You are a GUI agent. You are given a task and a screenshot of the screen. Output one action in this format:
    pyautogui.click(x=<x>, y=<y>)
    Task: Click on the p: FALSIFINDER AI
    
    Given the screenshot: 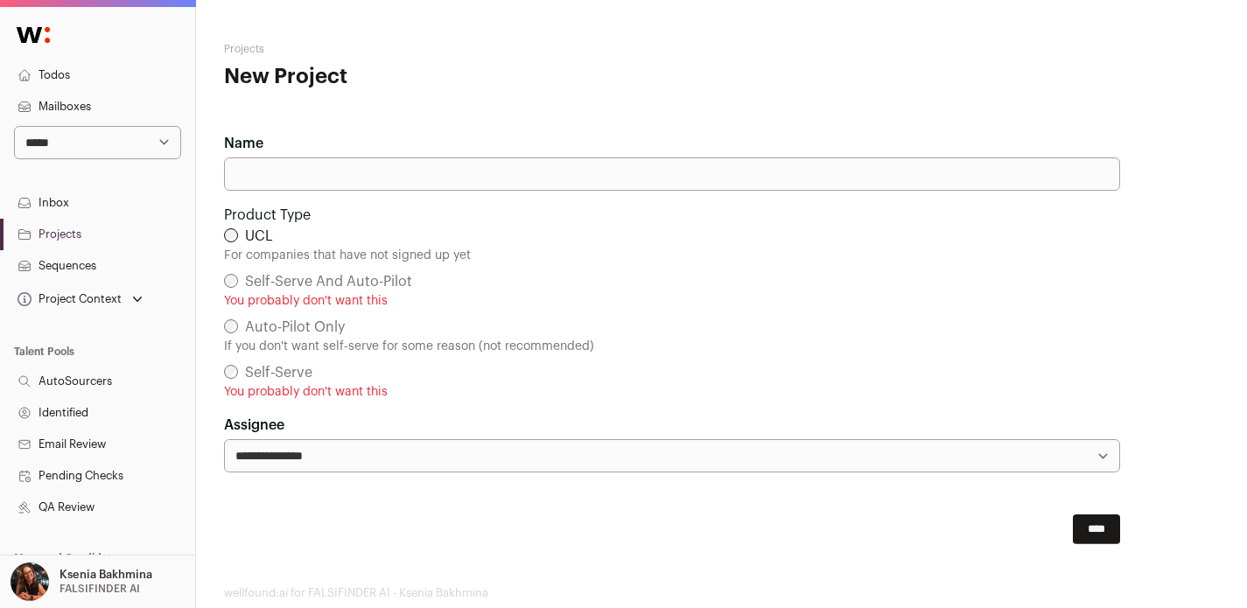 What is the action you would take?
    pyautogui.click(x=100, y=589)
    